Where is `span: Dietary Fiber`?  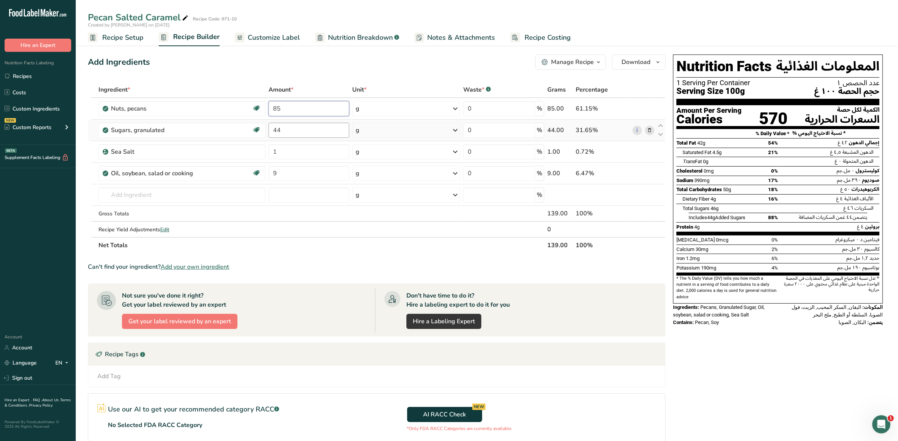
span: Dietary Fiber is located at coordinates (696, 199).